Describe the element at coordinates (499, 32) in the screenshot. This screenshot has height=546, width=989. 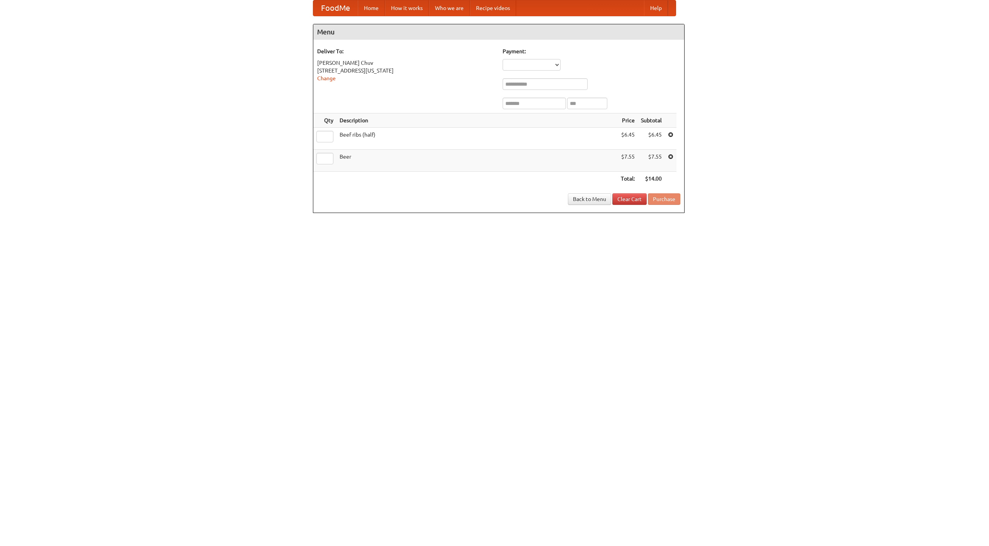
I see `h4: Menu` at that location.